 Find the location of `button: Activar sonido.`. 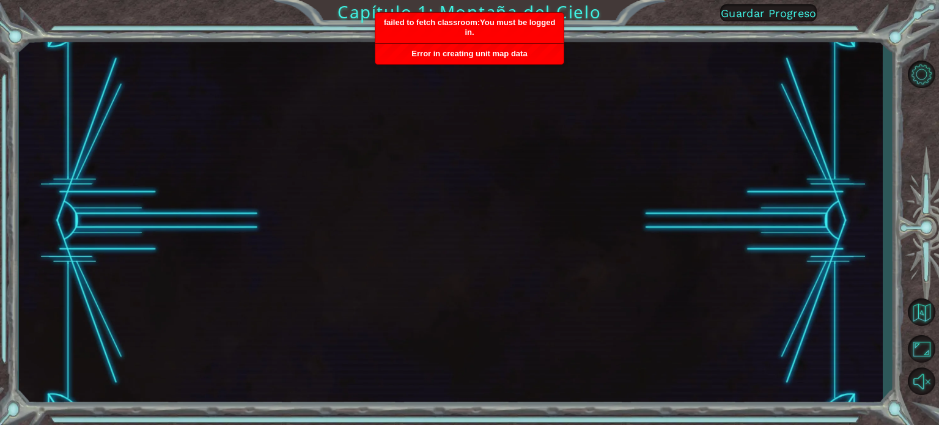

button: Activar sonido. is located at coordinates (921, 381).